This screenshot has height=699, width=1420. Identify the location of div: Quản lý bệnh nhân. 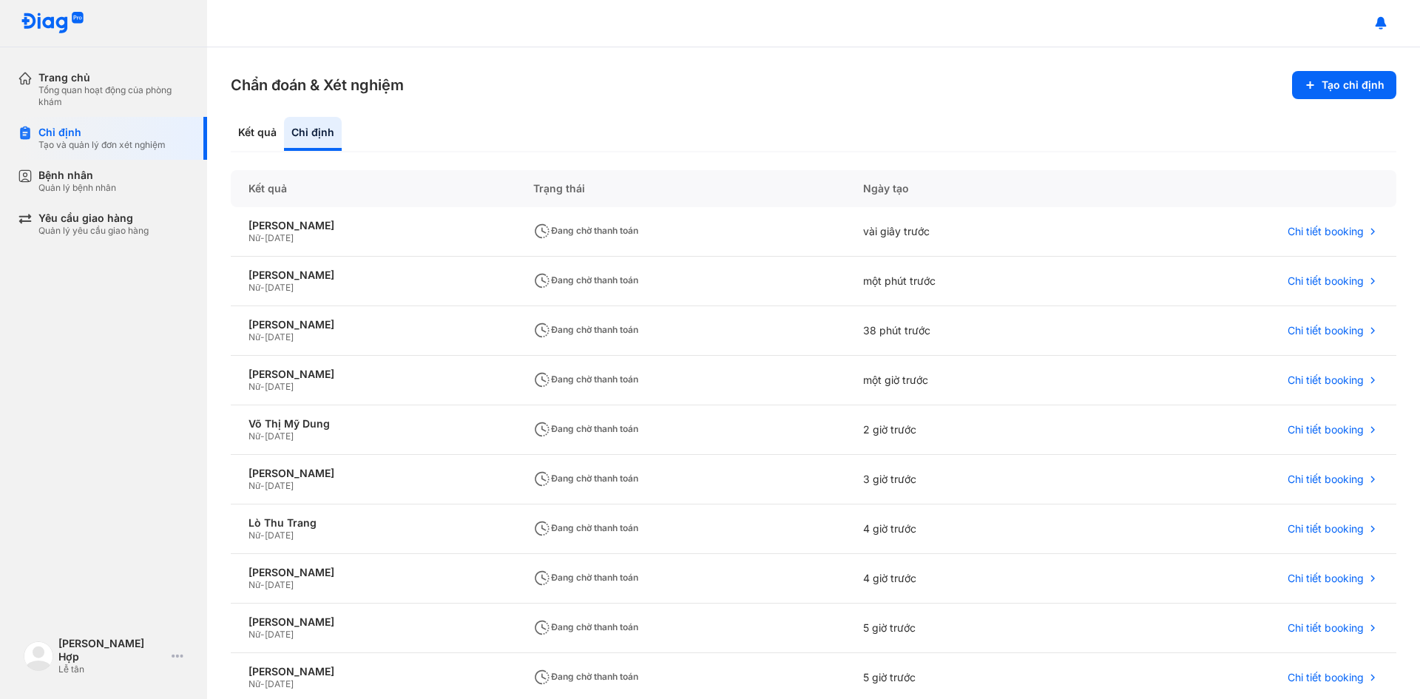
(77, 188).